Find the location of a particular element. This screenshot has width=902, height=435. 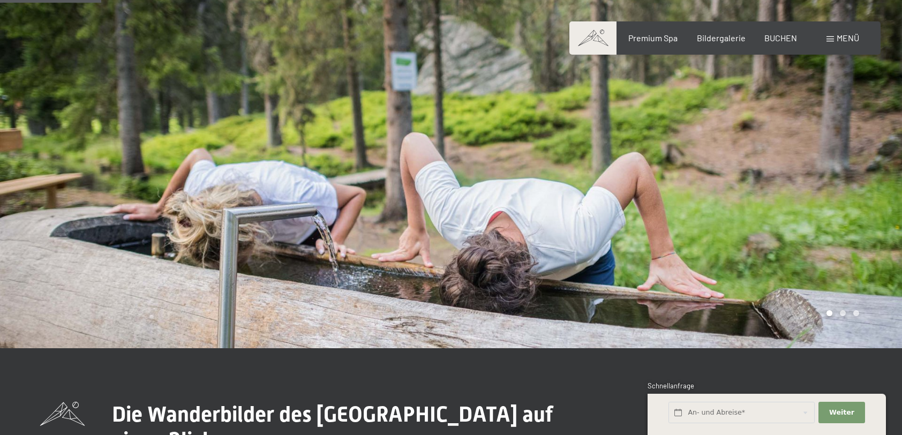

a: Premium Spa is located at coordinates (653, 38).